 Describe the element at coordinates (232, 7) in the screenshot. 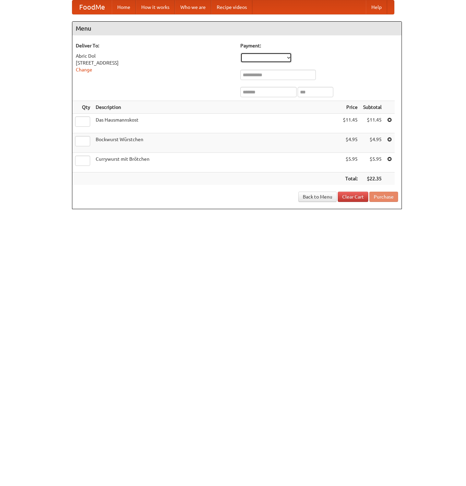

I see `a: Recipe videos` at that location.